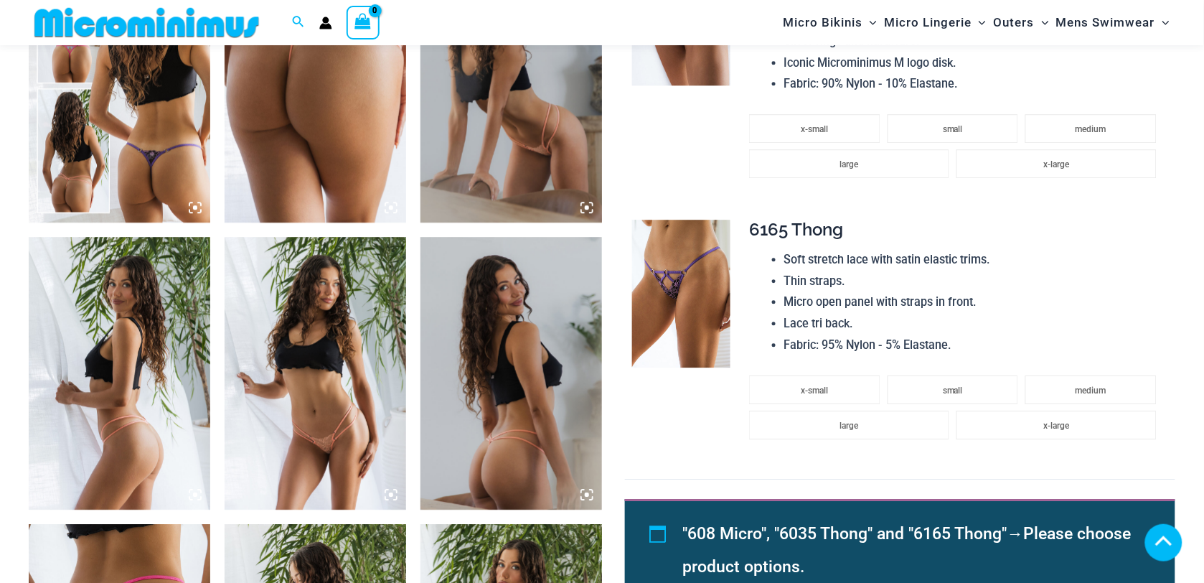  Describe the element at coordinates (326, 23) in the screenshot. I see `a: Account icon link` at that location.